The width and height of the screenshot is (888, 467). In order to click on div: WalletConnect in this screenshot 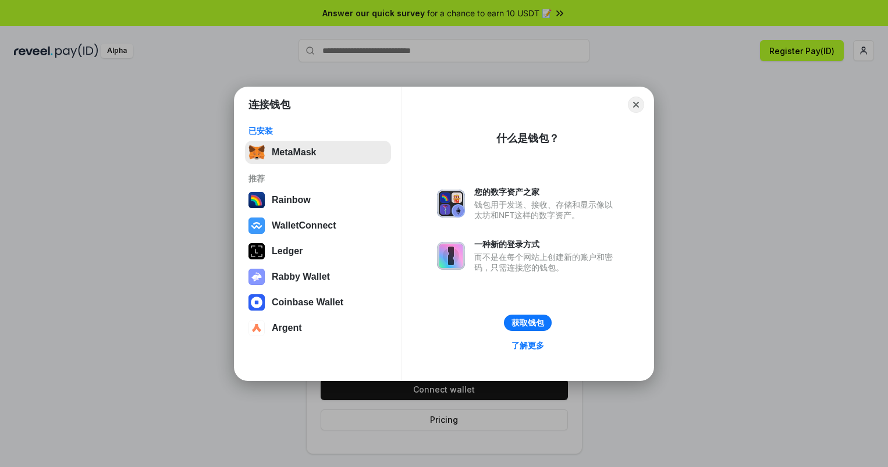, I will do `click(304, 226)`.